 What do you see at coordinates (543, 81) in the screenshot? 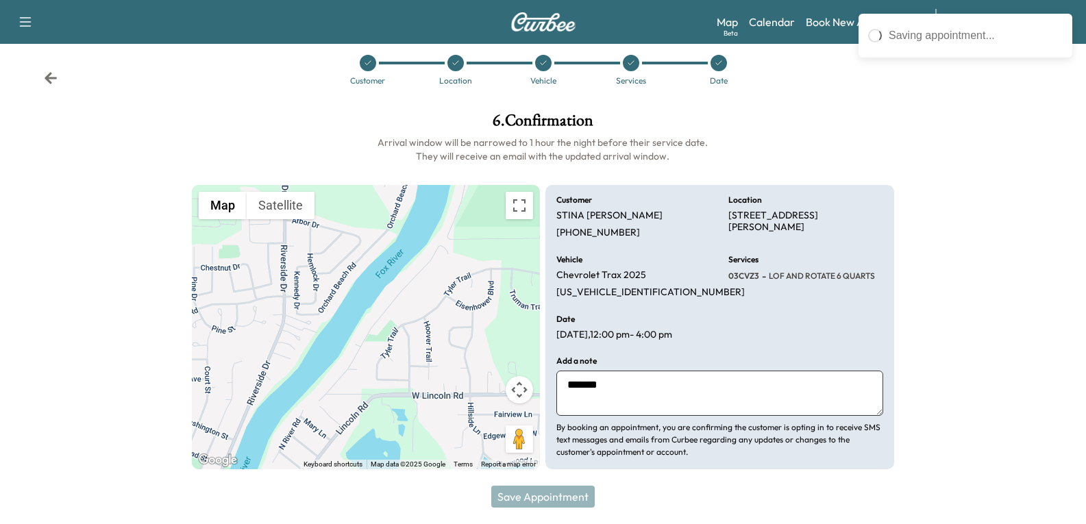
I see `div: Vehicle` at bounding box center [543, 81].